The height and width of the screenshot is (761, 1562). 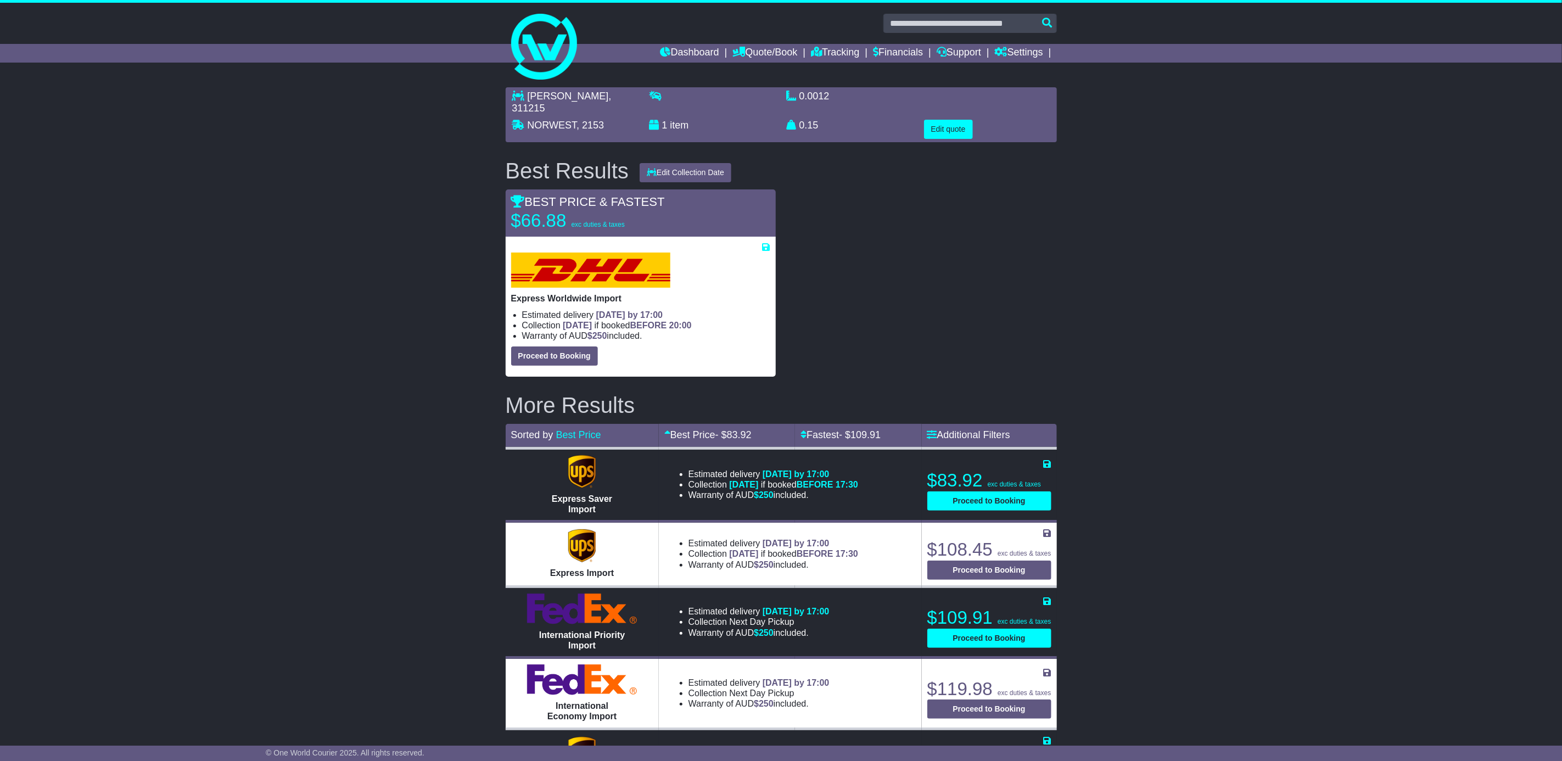 What do you see at coordinates (345, 753) in the screenshot?
I see `span: © One World Courier 2025. All rights reserved.` at bounding box center [345, 753].